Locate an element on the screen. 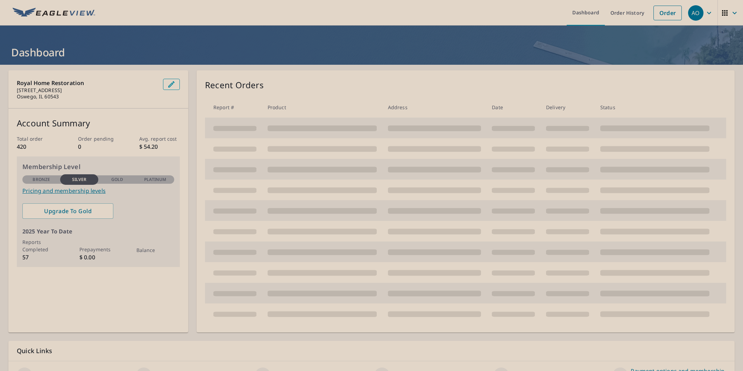 This screenshot has width=743, height=371. img: EV Logo is located at coordinates (54, 13).